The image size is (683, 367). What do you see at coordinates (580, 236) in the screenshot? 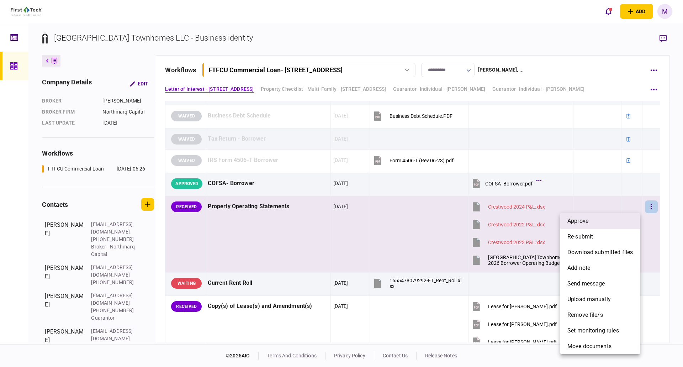
I see `span: re-submit` at bounding box center [580, 236].